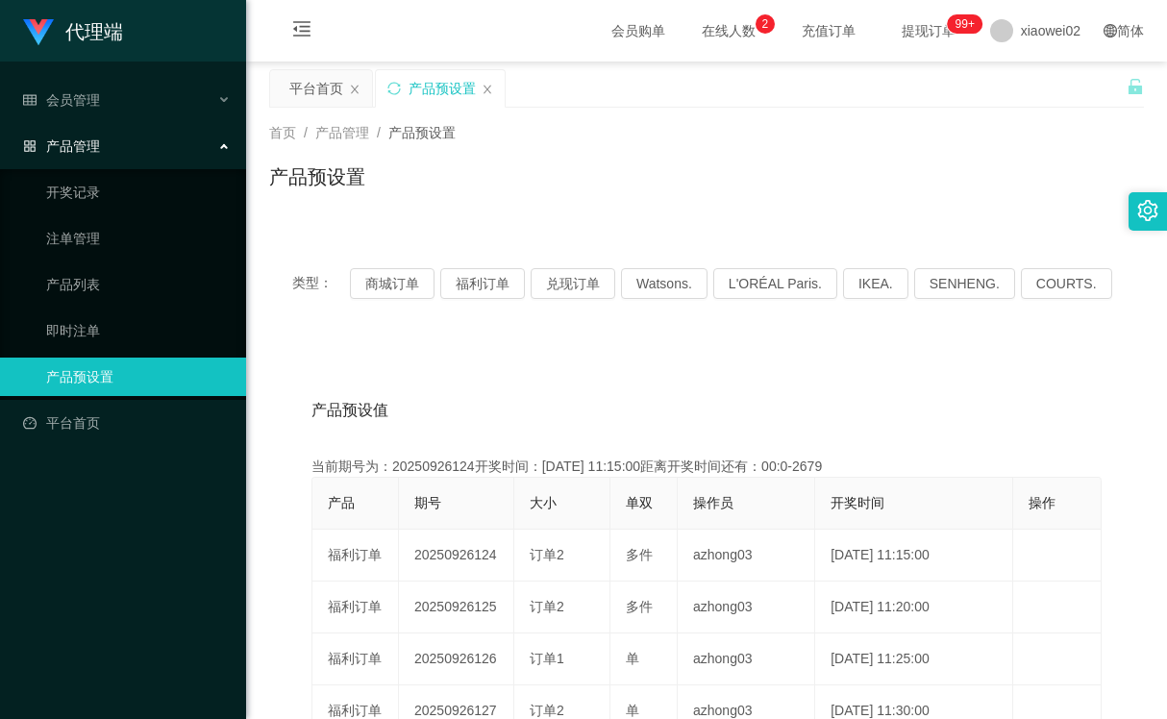 This screenshot has height=719, width=1167. Describe the element at coordinates (829, 31) in the screenshot. I see `span: 充值订单` at that location.